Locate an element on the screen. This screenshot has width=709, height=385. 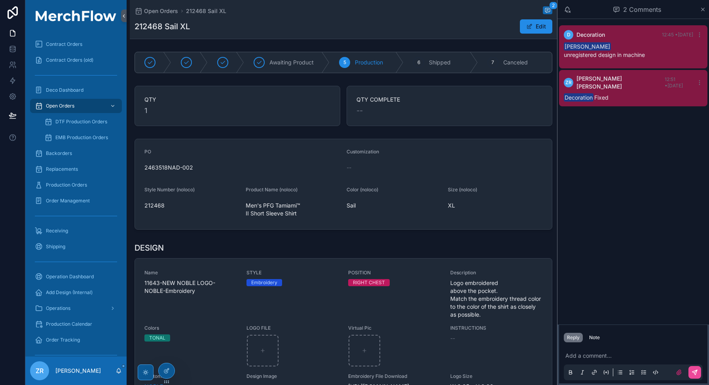
a: Production Calendar is located at coordinates (76, 325).